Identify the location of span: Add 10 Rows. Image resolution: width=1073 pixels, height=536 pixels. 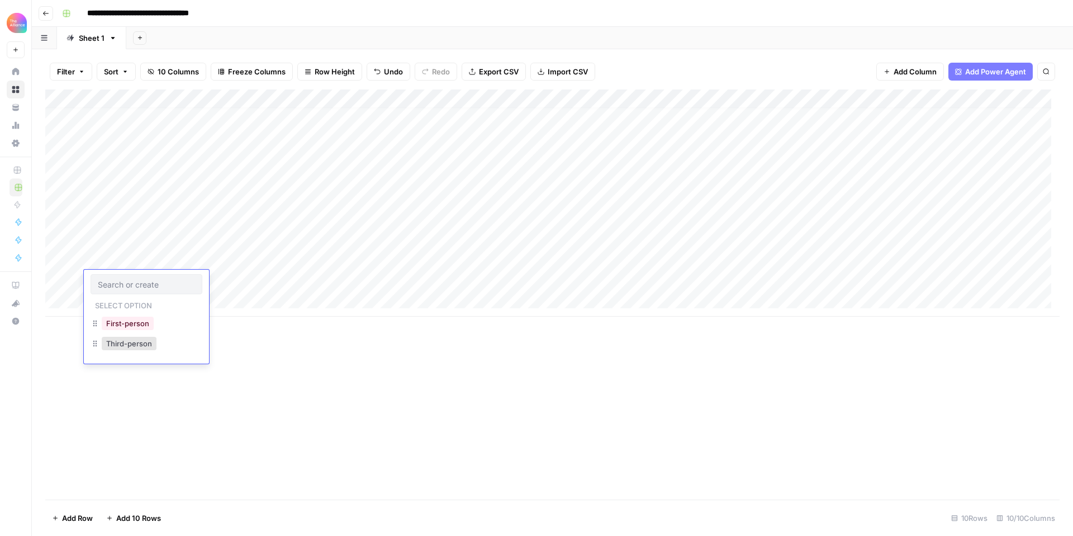
(139, 518).